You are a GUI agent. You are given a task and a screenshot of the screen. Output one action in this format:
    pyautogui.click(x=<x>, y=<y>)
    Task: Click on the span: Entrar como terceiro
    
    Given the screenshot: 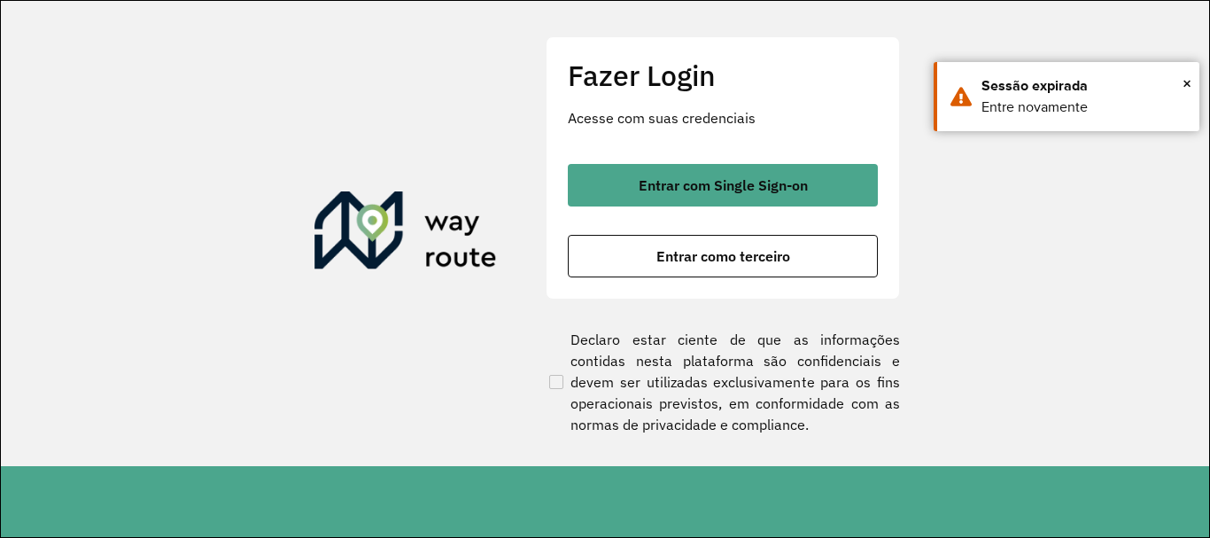 What is the action you would take?
    pyautogui.click(x=723, y=256)
    